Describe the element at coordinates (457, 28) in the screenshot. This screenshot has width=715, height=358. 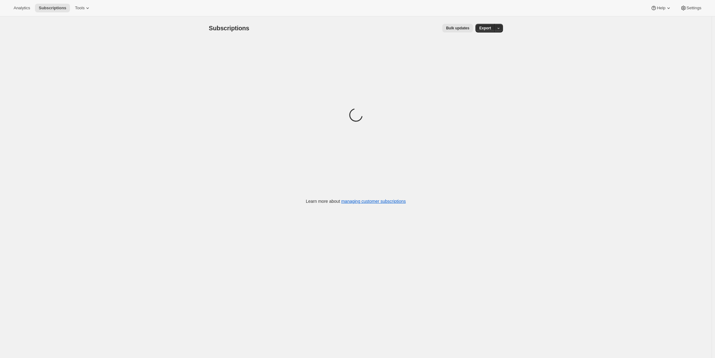
I see `button: Bulk updates` at that location.